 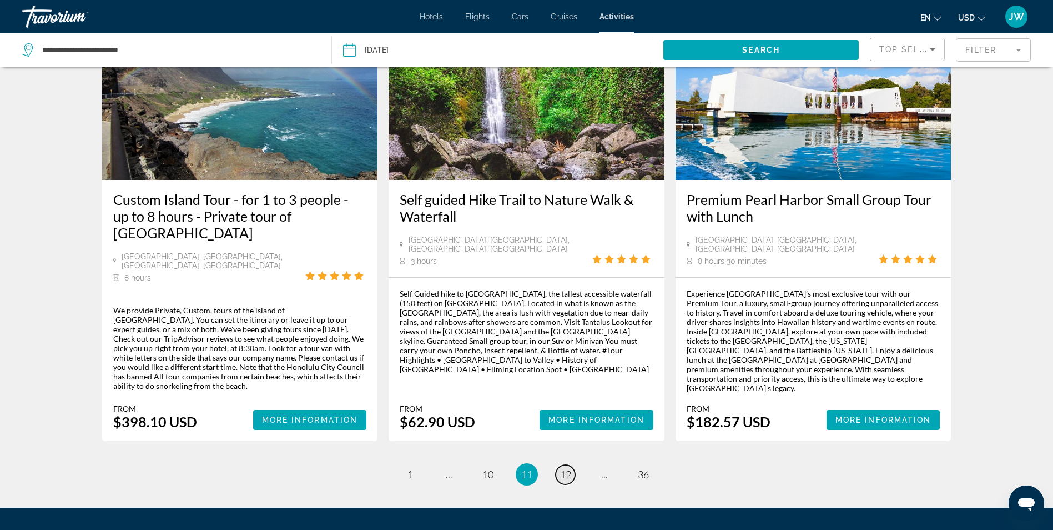 What do you see at coordinates (240, 91) in the screenshot?
I see `img: c1.jpg` at bounding box center [240, 91].